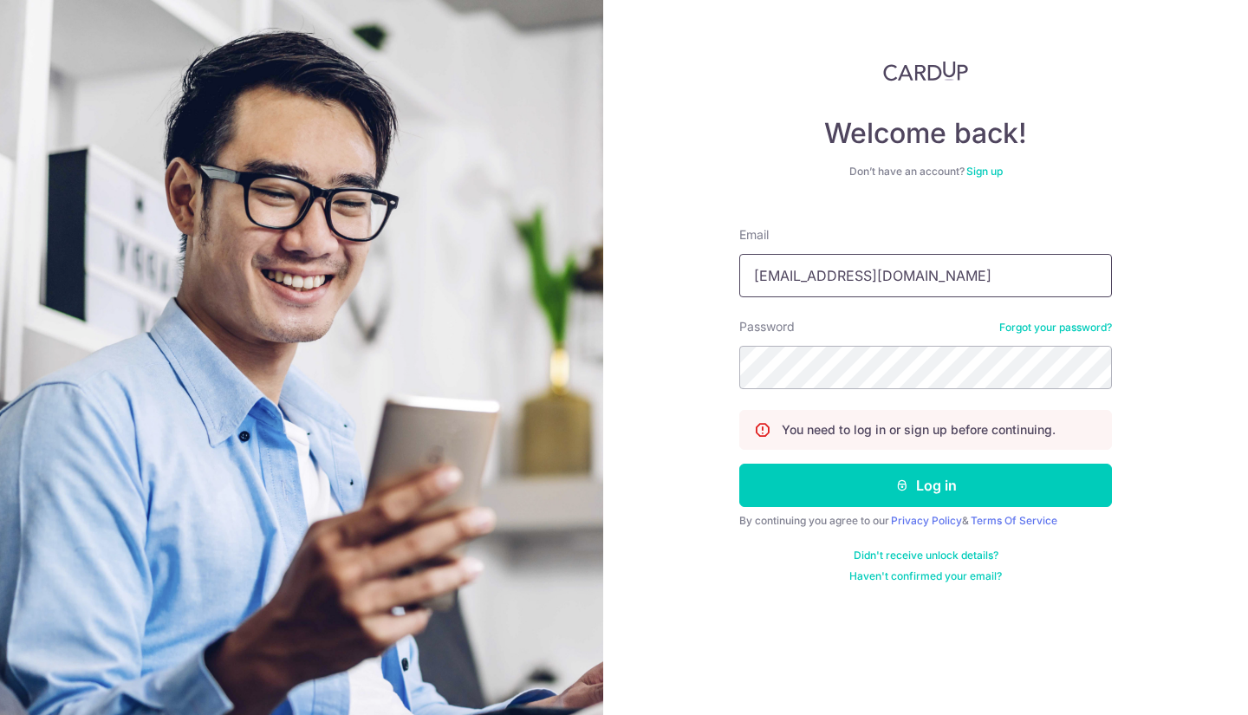  I want to click on p: You need to log in or sign up before continuing., so click(918, 430).